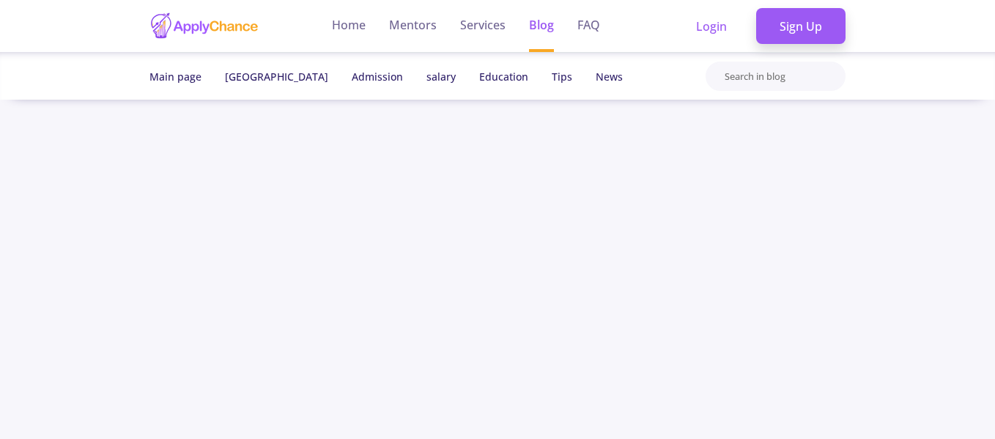 The image size is (995, 439). Describe the element at coordinates (783, 76) in the screenshot. I see `input: Search in blog` at that location.